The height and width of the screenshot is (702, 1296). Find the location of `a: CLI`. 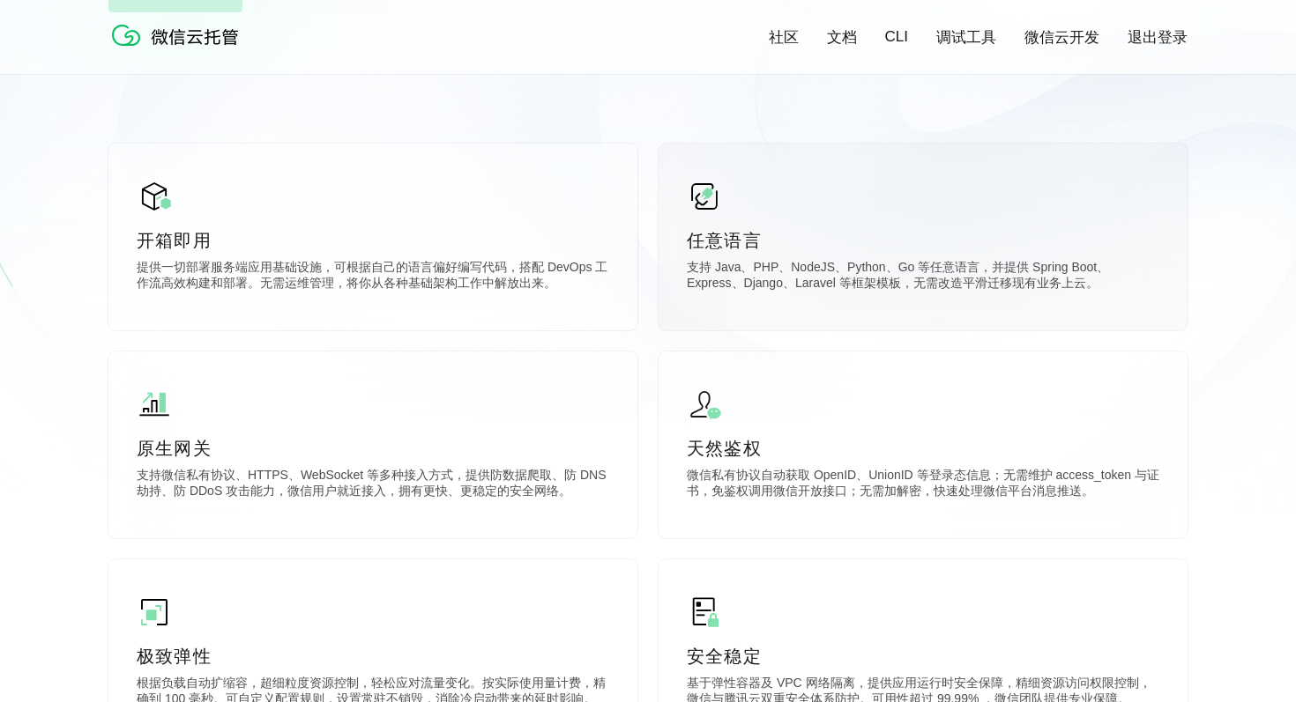

a: CLI is located at coordinates (896, 37).